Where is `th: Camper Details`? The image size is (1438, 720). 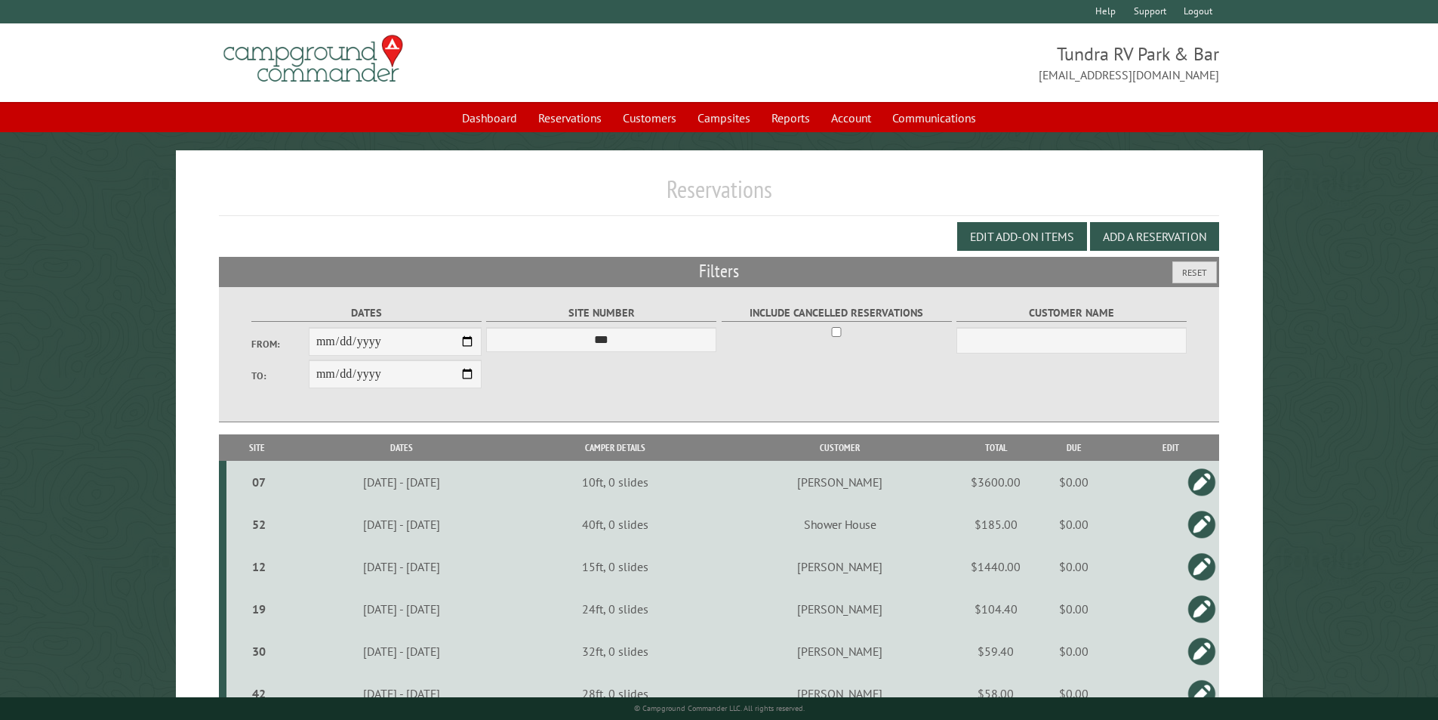 th: Camper Details is located at coordinates (615, 447).